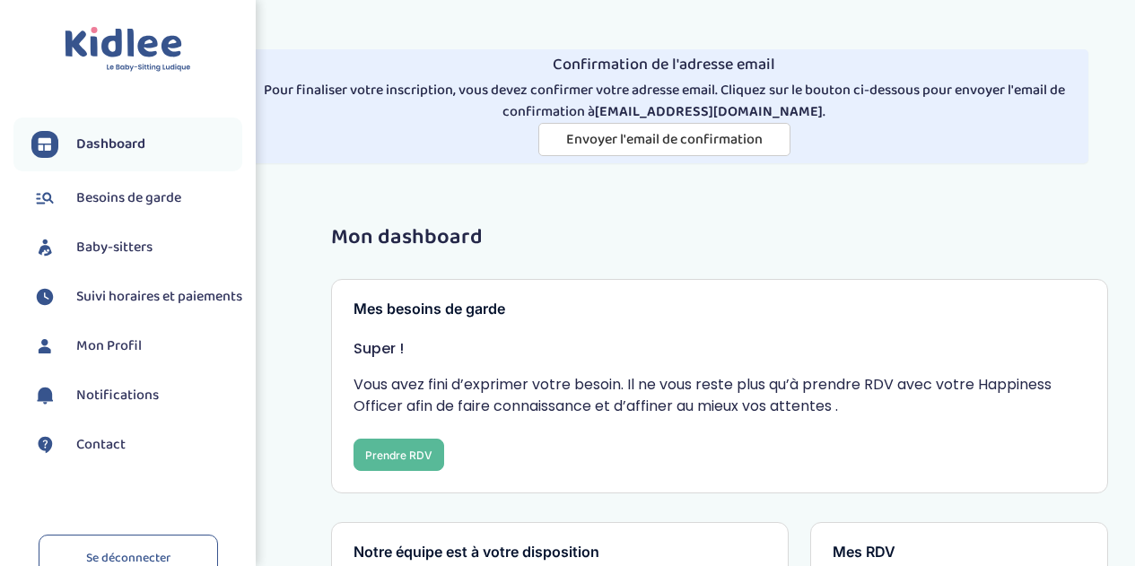 This screenshot has height=566, width=1135. I want to click on img: notification.svg, so click(45, 396).